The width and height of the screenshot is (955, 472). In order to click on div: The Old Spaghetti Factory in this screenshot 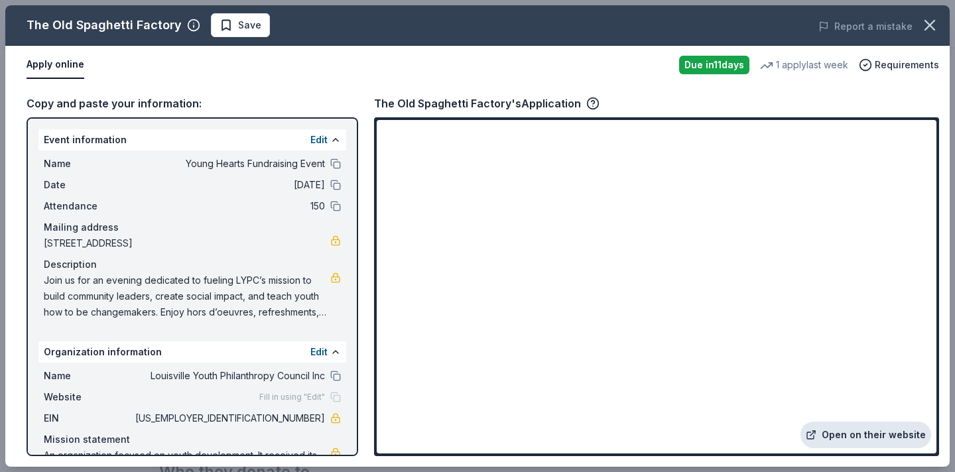, I will do `click(104, 25)`.